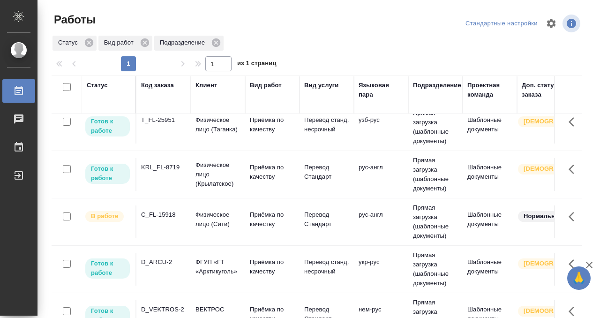 The width and height of the screenshot is (600, 318). Describe the element at coordinates (163, 120) in the screenshot. I see `div: T_FL-25951` at that location.